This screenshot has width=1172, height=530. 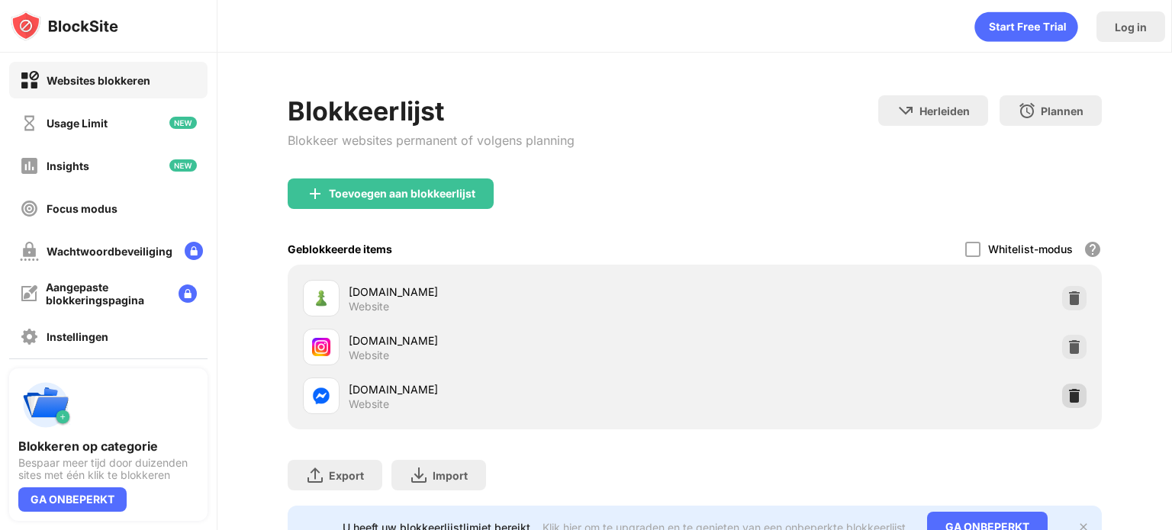 What do you see at coordinates (29, 80) in the screenshot?
I see `img: block-on.svg` at bounding box center [29, 80].